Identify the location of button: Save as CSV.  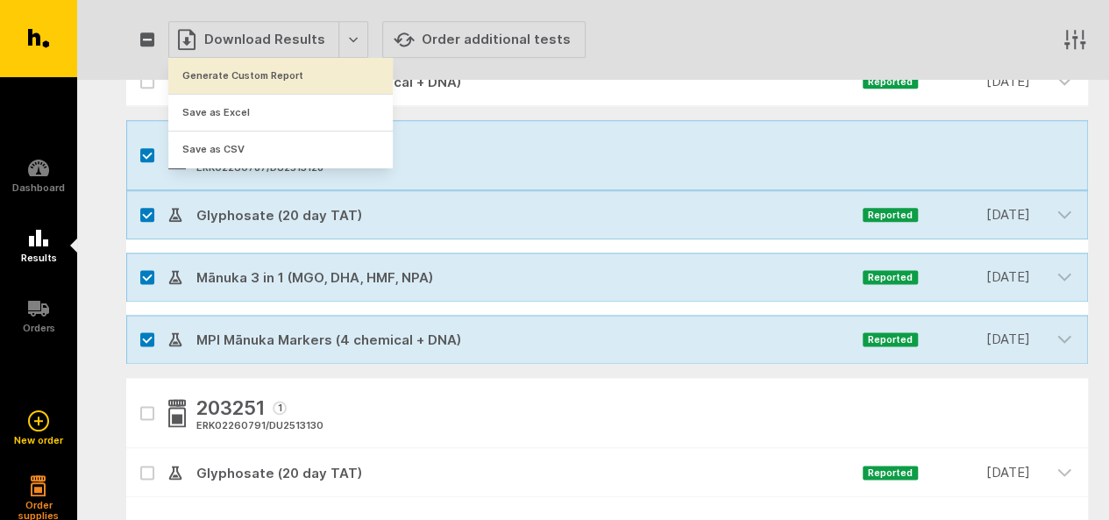
(281, 150).